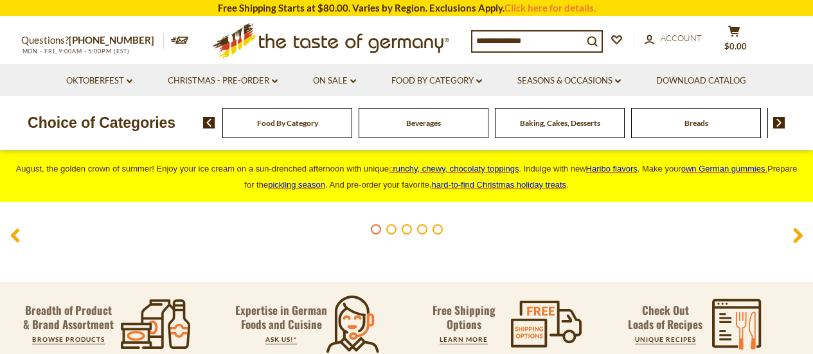 The width and height of the screenshot is (813, 354). Describe the element at coordinates (463, 339) in the screenshot. I see `a: LEARN MORE` at that location.